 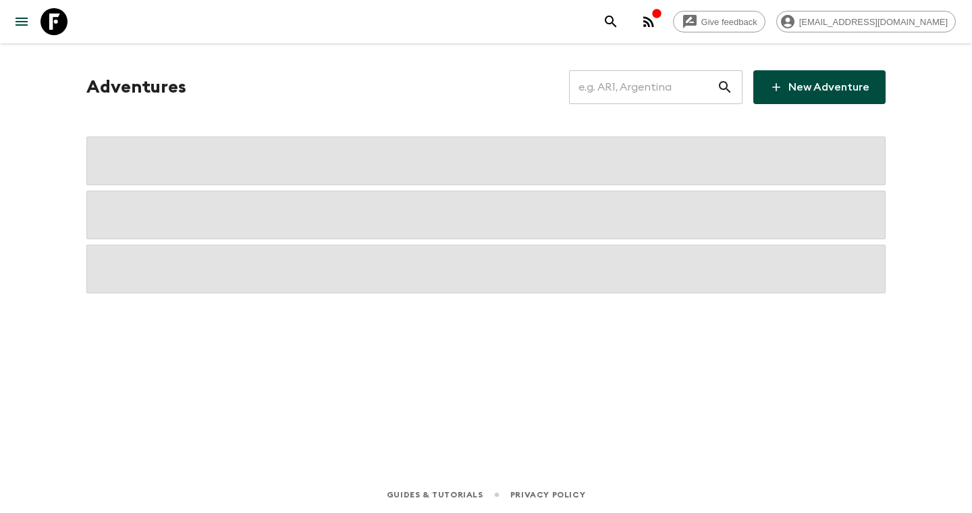 What do you see at coordinates (820, 87) in the screenshot?
I see `a: New Adventure` at bounding box center [820, 87].